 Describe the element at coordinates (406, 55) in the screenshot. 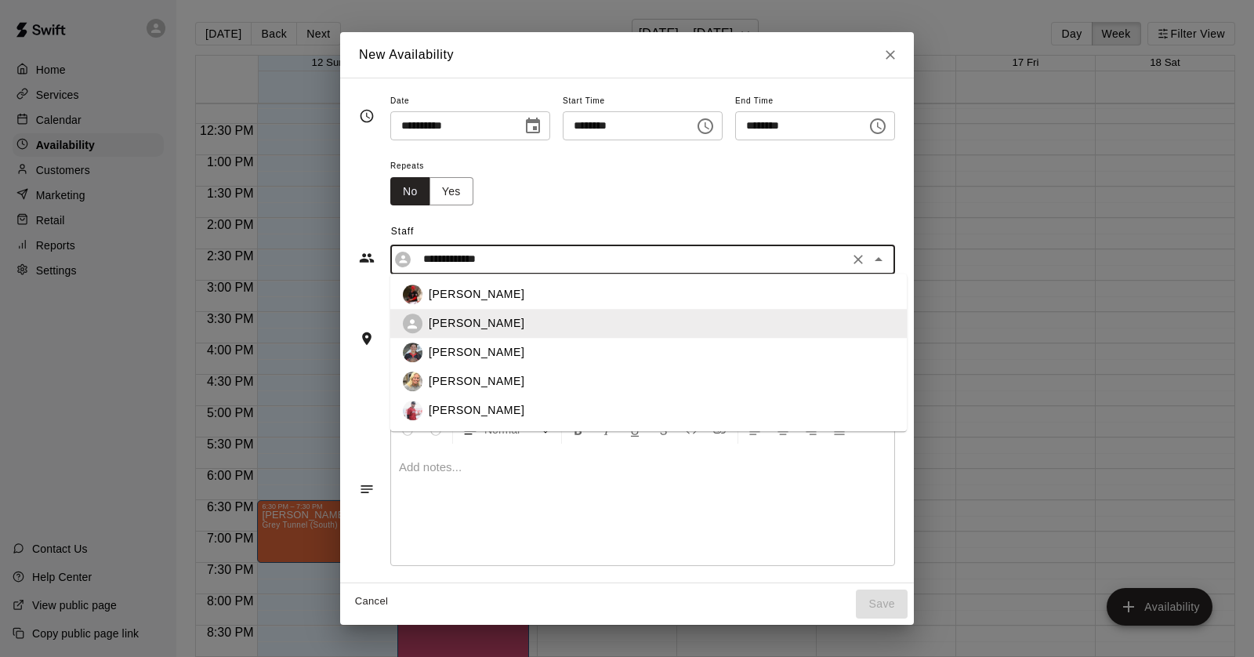

I see `h6: New Availability` at that location.